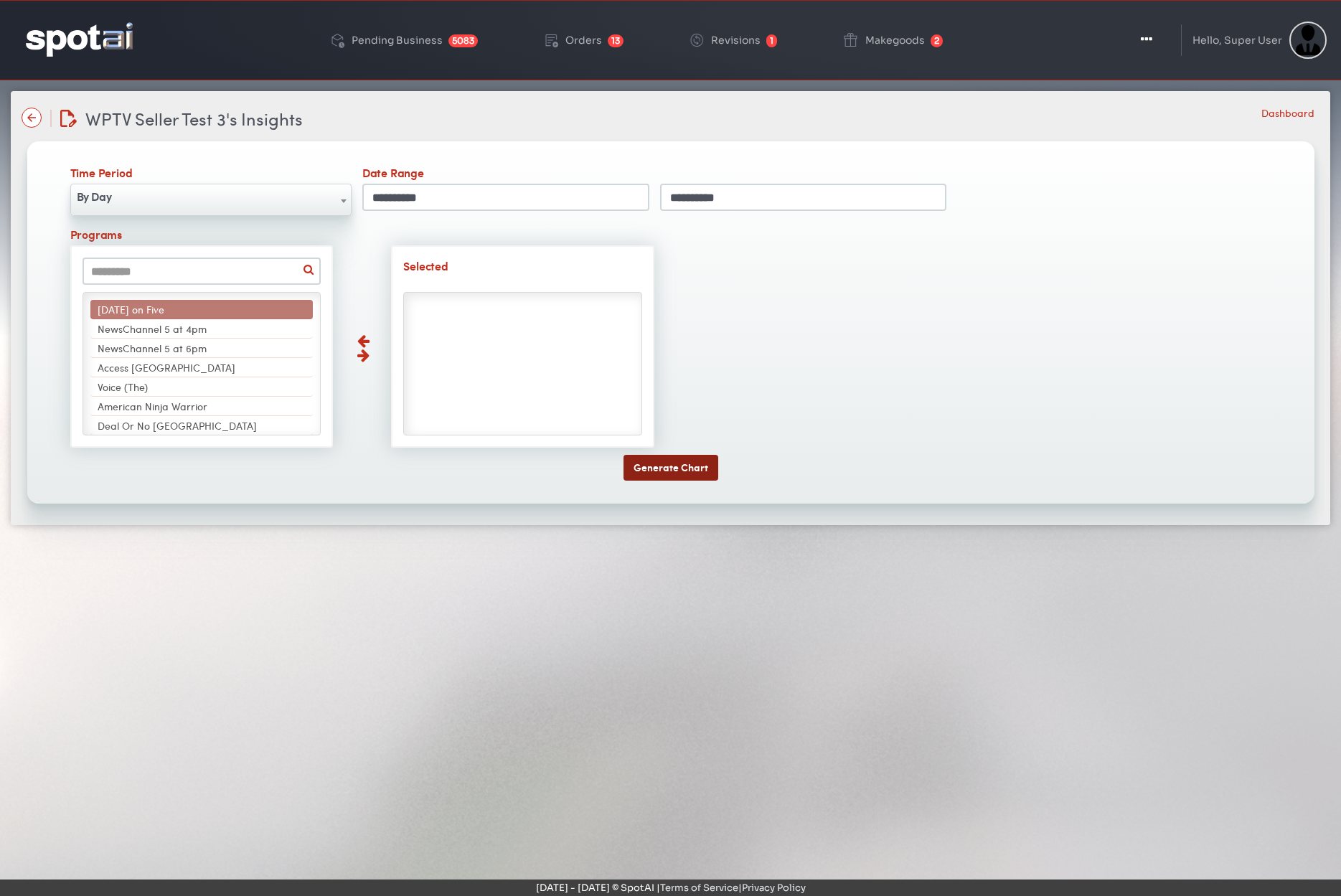 The width and height of the screenshot is (1341, 896). Describe the element at coordinates (152, 329) in the screenshot. I see `span: NewsChannel 5 at 4pm` at that location.